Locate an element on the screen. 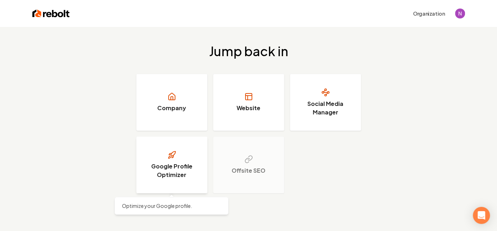 This screenshot has width=497, height=231. a: Google Profile Optimizer is located at coordinates (172, 165).